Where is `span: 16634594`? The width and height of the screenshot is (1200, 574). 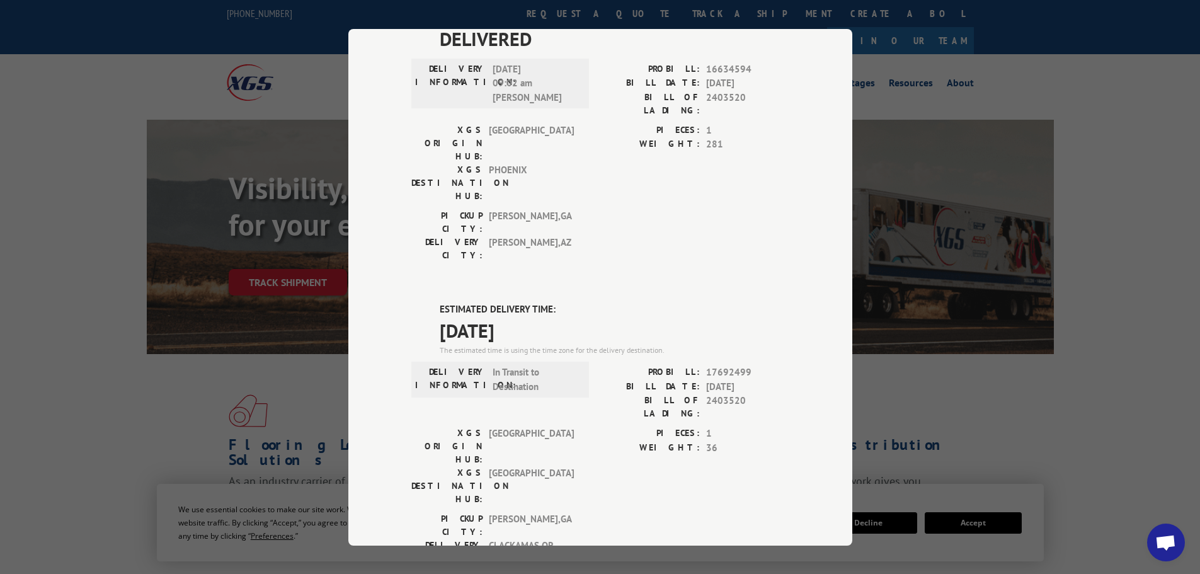 span: 16634594 is located at coordinates (747, 69).